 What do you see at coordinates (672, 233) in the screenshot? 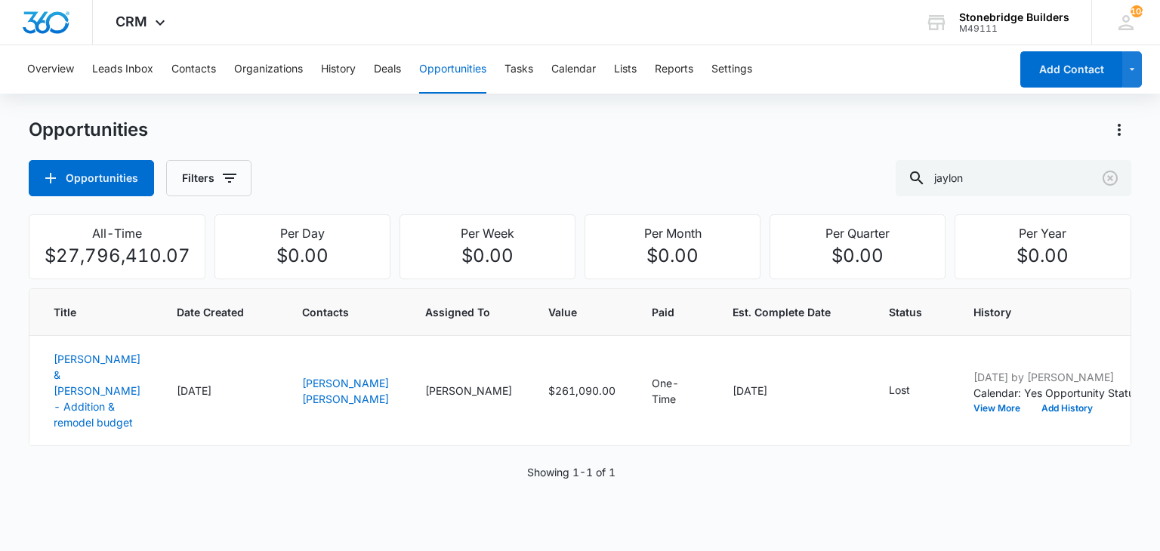
I see `p: Per Month` at bounding box center [672, 233].